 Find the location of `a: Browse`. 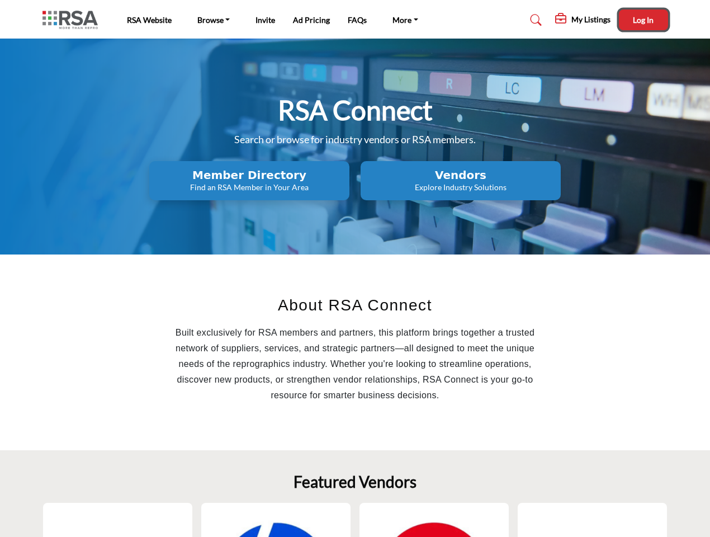

a: Browse is located at coordinates (213, 20).